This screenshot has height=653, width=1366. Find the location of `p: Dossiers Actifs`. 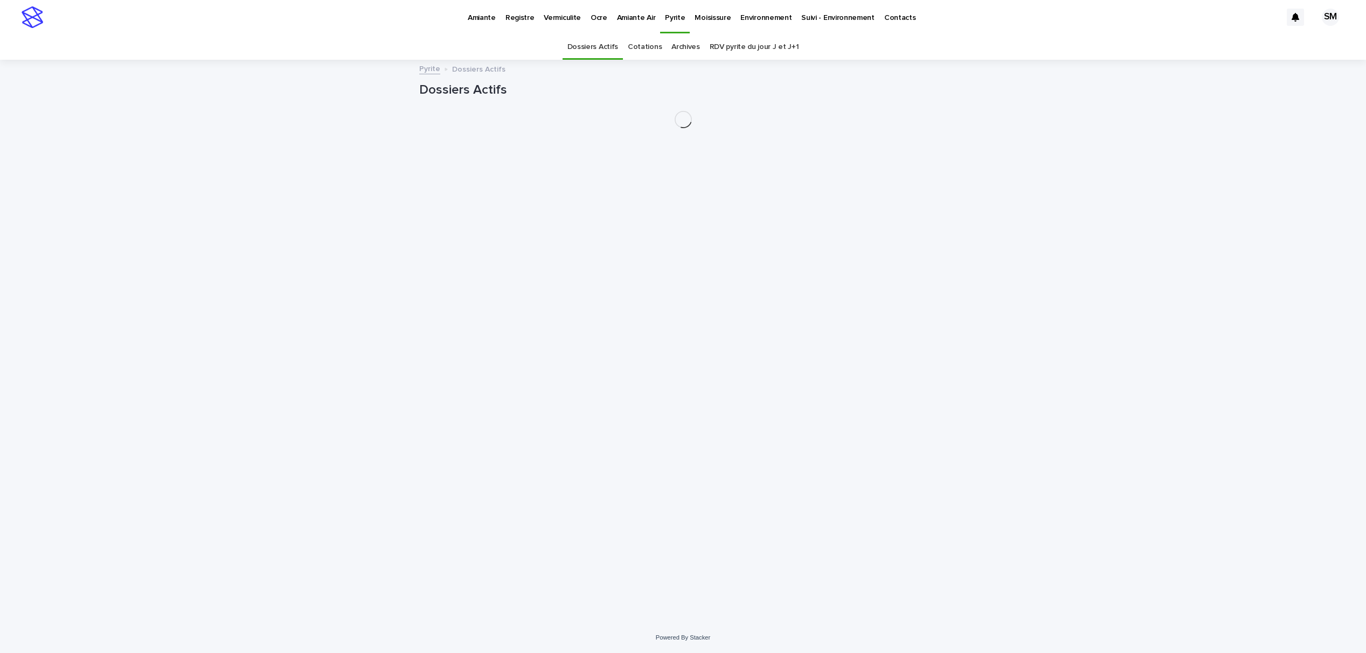

p: Dossiers Actifs is located at coordinates (478, 68).